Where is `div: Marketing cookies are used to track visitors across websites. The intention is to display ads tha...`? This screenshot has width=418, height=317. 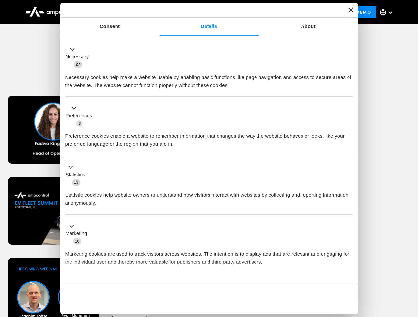 div: Marketing cookies are used to track visitors across websites. The intention is to display ads tha... is located at coordinates (209, 256).